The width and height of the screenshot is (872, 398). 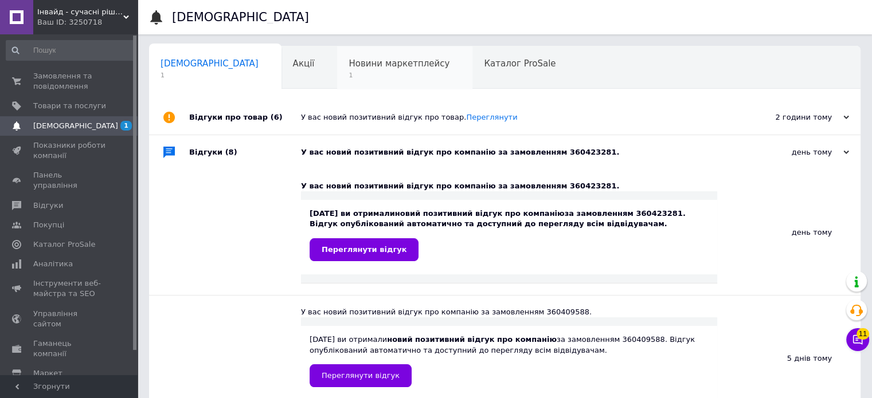 I want to click on span: Управління сайтом, so click(x=69, y=319).